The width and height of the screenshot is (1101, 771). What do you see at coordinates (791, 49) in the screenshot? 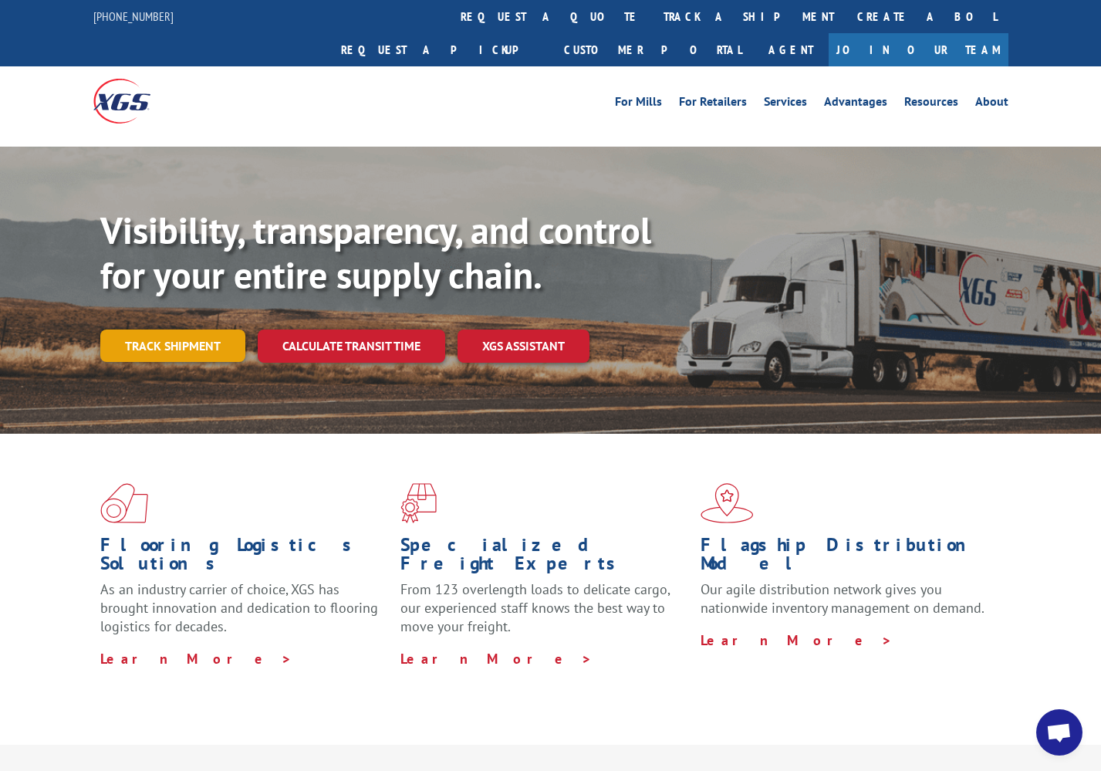
I see `a: Agent` at bounding box center [791, 49].